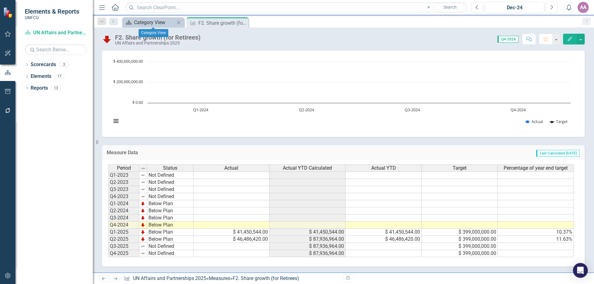 The image size is (594, 284). What do you see at coordinates (158, 43) in the screenshot?
I see `div: UN Affairs and Partnerships 2025` at bounding box center [158, 43].